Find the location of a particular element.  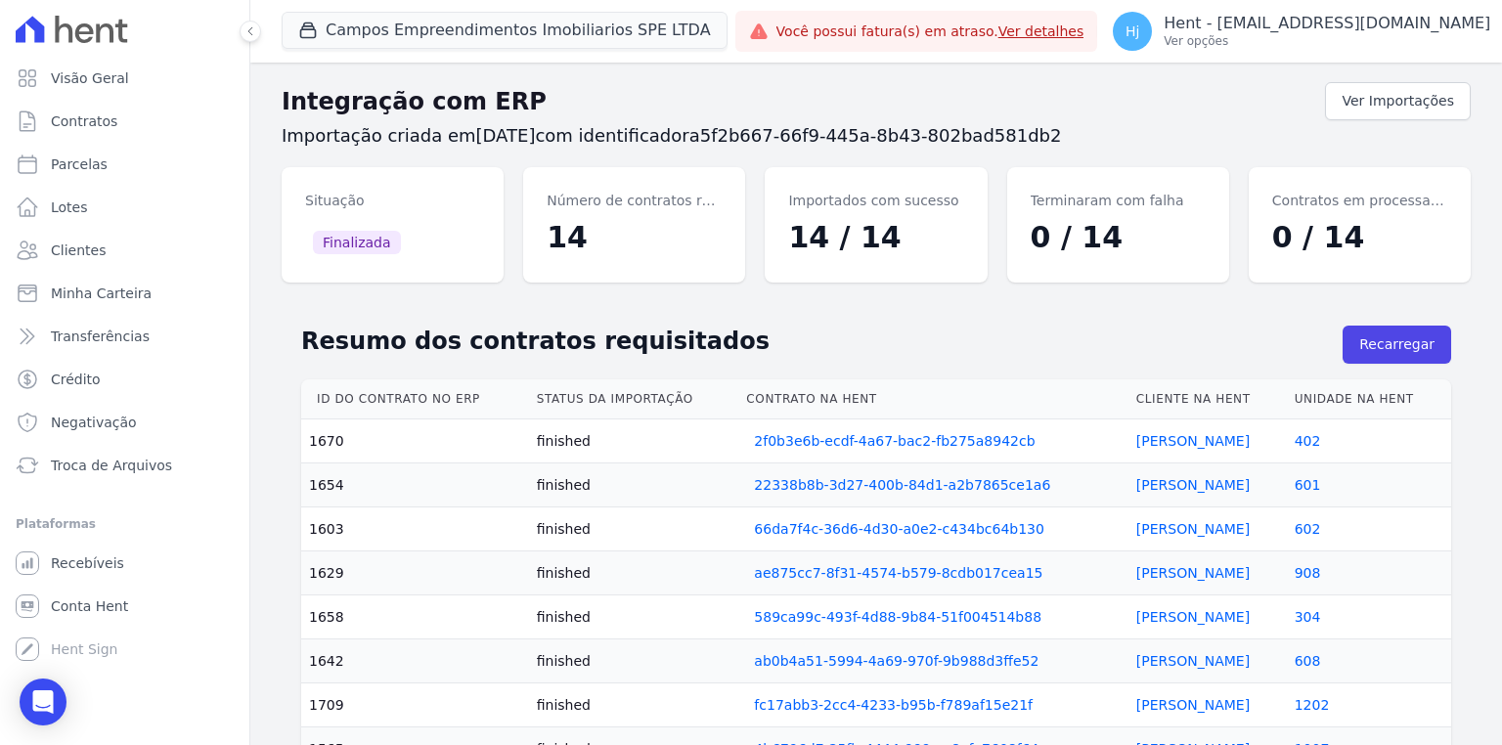

a: Ver Importações is located at coordinates (1398, 101).